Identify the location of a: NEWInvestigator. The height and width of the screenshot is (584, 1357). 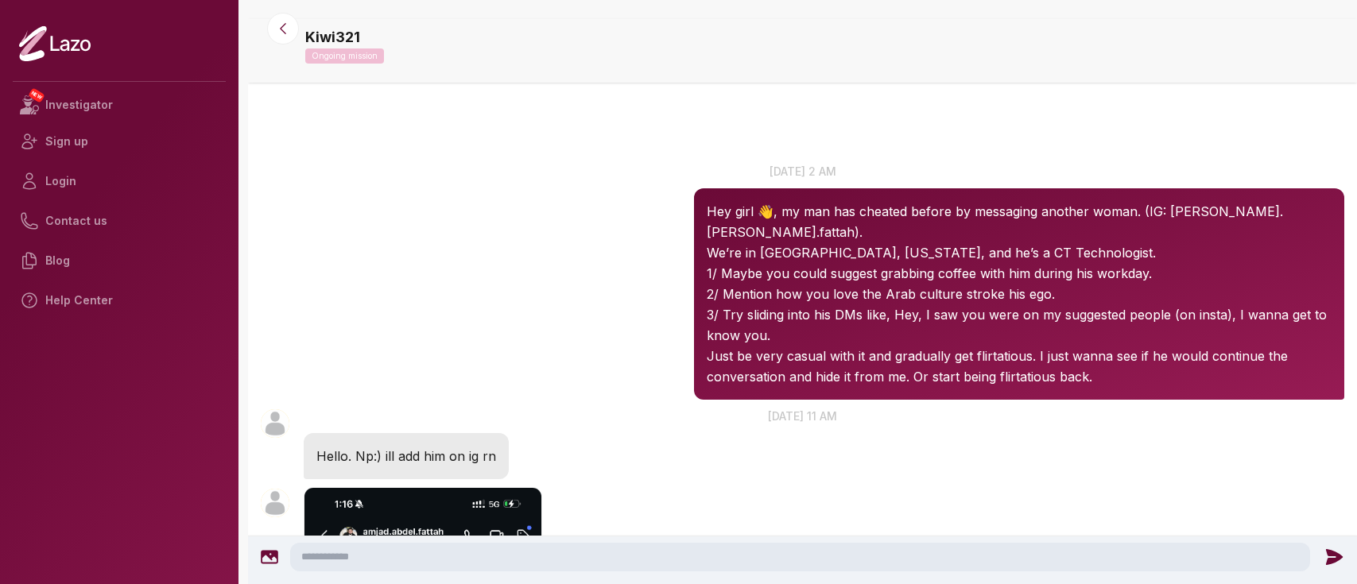
(119, 105).